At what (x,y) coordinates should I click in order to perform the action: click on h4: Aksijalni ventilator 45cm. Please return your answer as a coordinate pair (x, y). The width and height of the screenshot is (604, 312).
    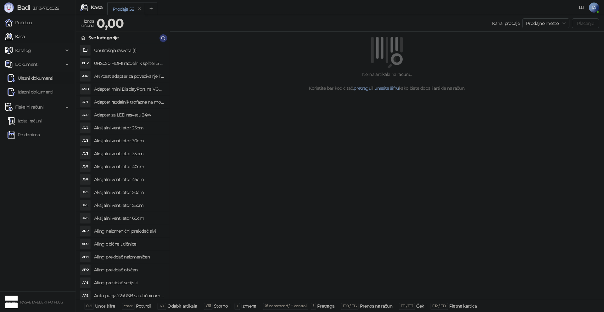
    Looking at the image, I should click on (129, 179).